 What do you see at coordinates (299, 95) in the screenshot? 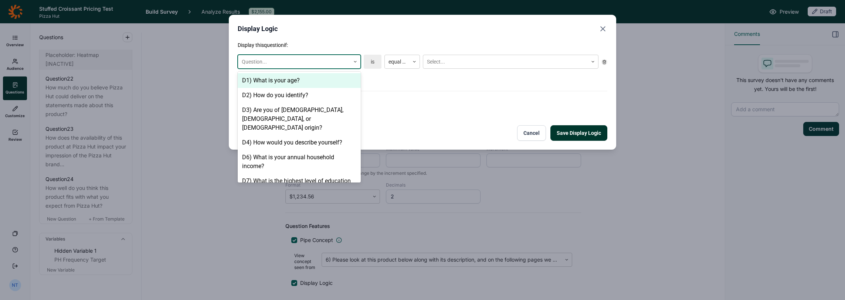
I see `div: D2) How do you identify?` at bounding box center [299, 95].